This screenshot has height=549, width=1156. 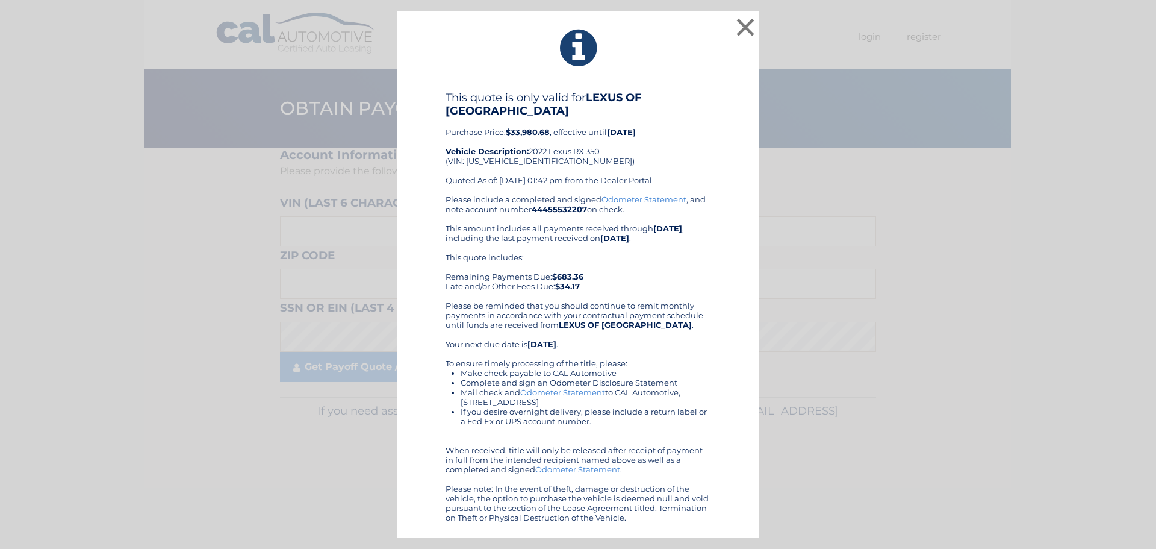 I want to click on li: If you desire overnight delivery, please include a return label or a Fed Ex or UPS account number., so click(x=585, y=416).